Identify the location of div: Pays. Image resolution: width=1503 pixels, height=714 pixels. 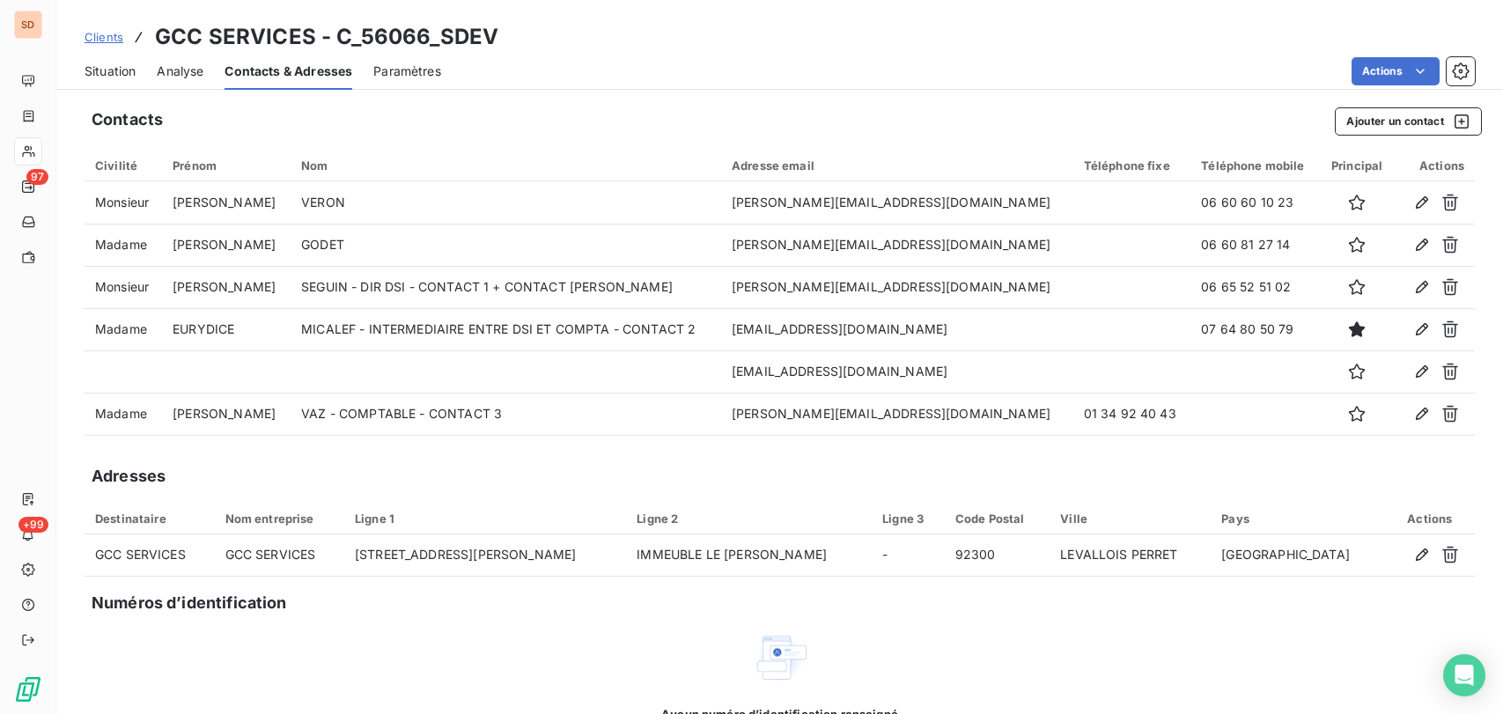
(1297, 519).